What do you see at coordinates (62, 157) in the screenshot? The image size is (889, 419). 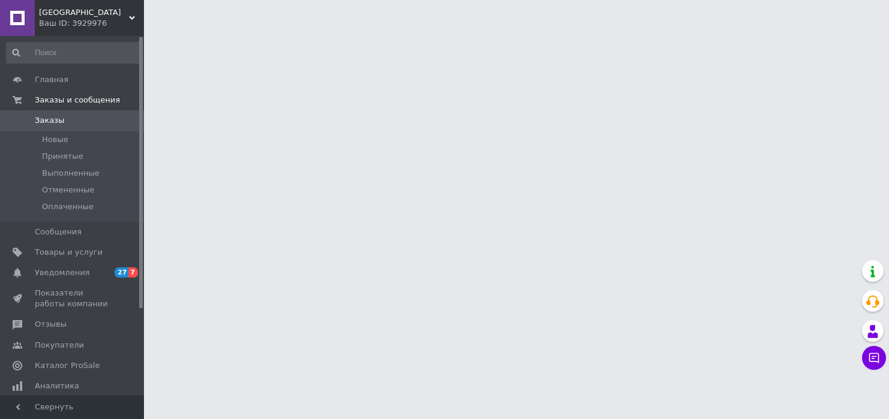 I see `span: Принятые` at bounding box center [62, 157].